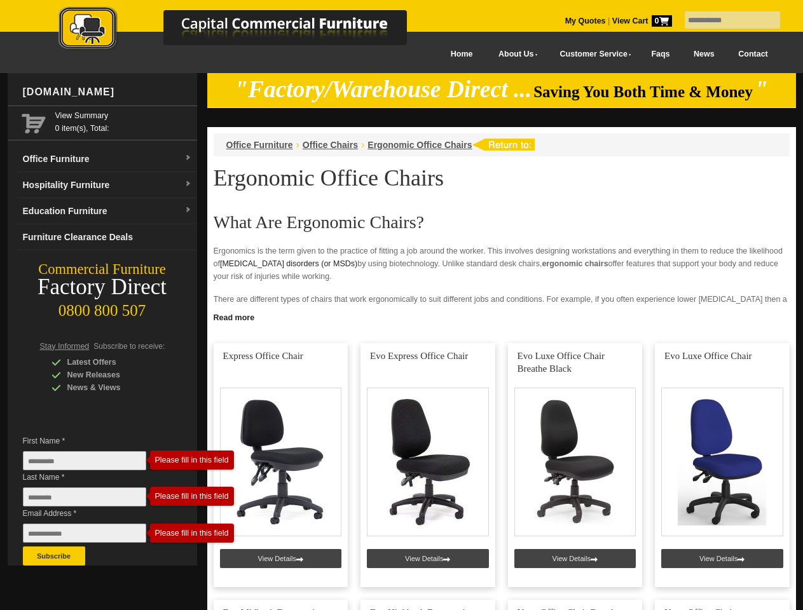  What do you see at coordinates (85, 497) in the screenshot?
I see `input: Last Name *` at bounding box center [85, 497].